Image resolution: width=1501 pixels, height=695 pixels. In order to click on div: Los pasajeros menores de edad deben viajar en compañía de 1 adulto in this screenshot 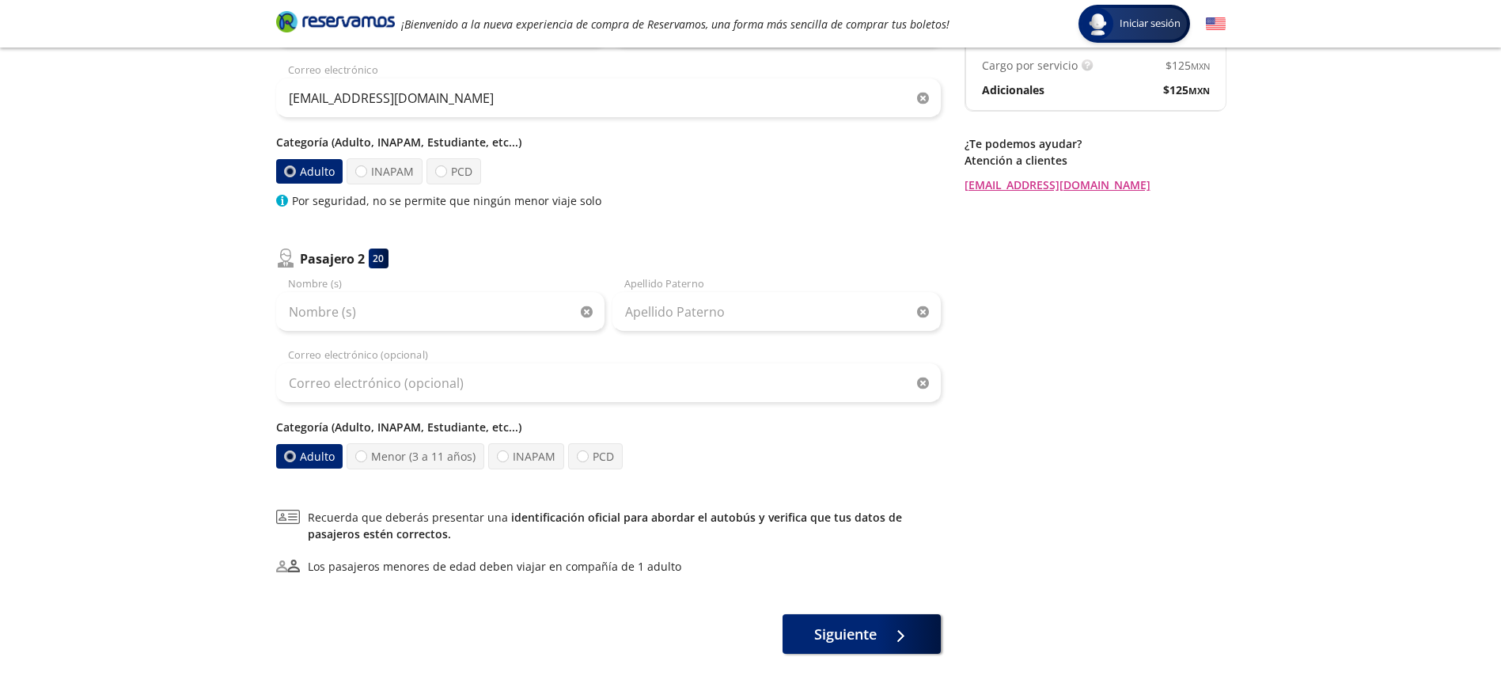, I will do `click(494, 566)`.